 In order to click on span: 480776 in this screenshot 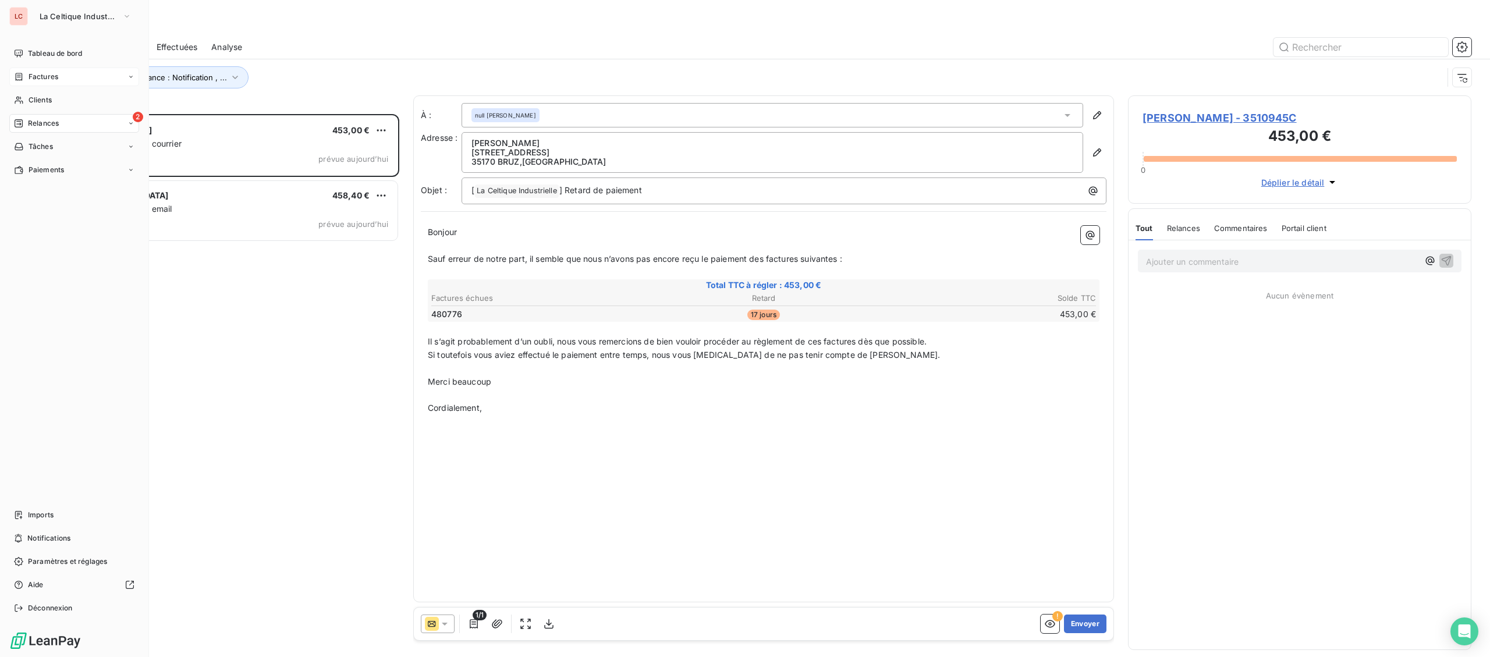, I will do `click(447, 314)`.